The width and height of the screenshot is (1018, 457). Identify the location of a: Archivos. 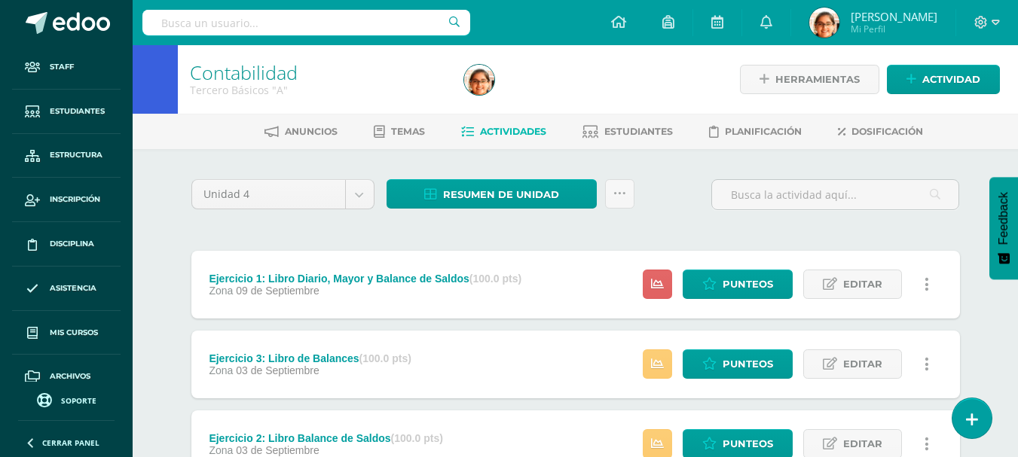
(66, 377).